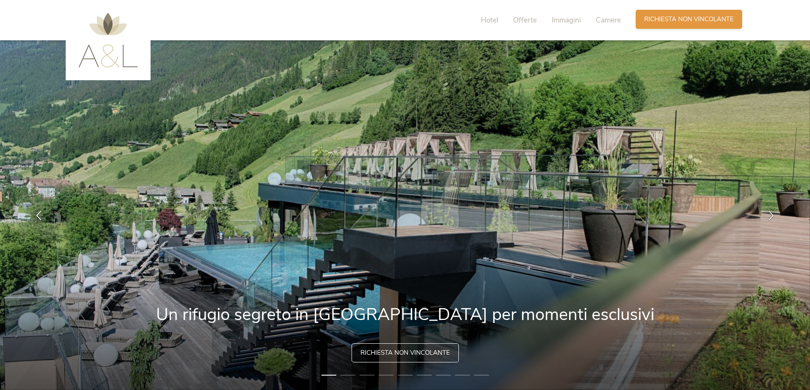 Image resolution: width=810 pixels, height=390 pixels. I want to click on img: AMONTI & LUNARIS Wellnessresort, so click(108, 40).